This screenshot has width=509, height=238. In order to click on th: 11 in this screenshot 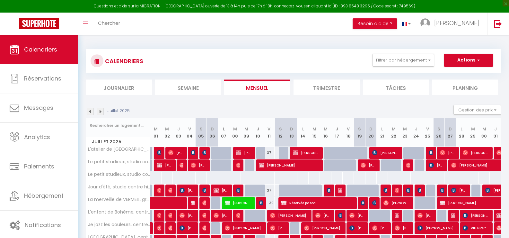, I will do `click(269, 132)`.